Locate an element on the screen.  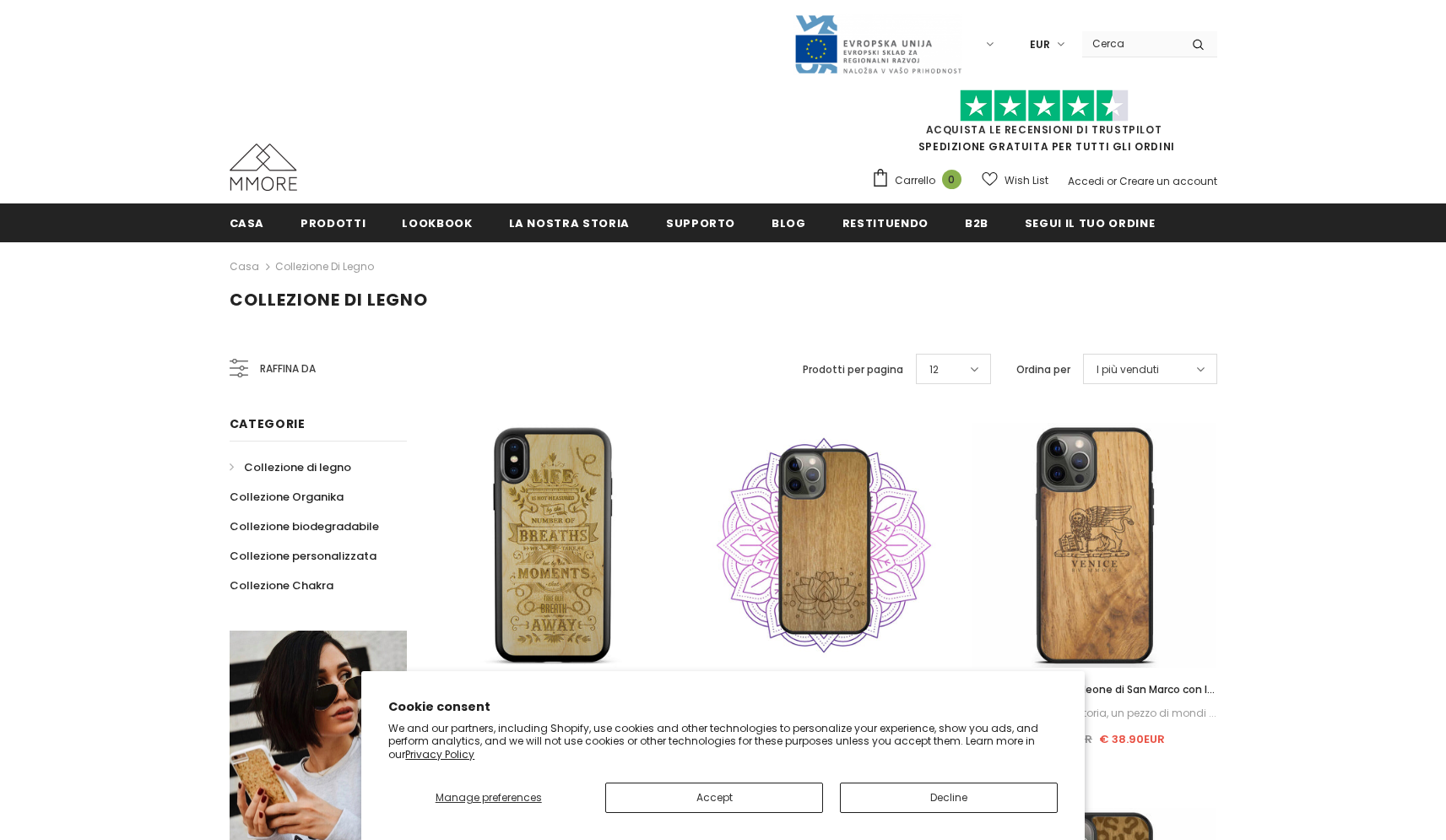
span: I più venduti is located at coordinates (1127, 369).